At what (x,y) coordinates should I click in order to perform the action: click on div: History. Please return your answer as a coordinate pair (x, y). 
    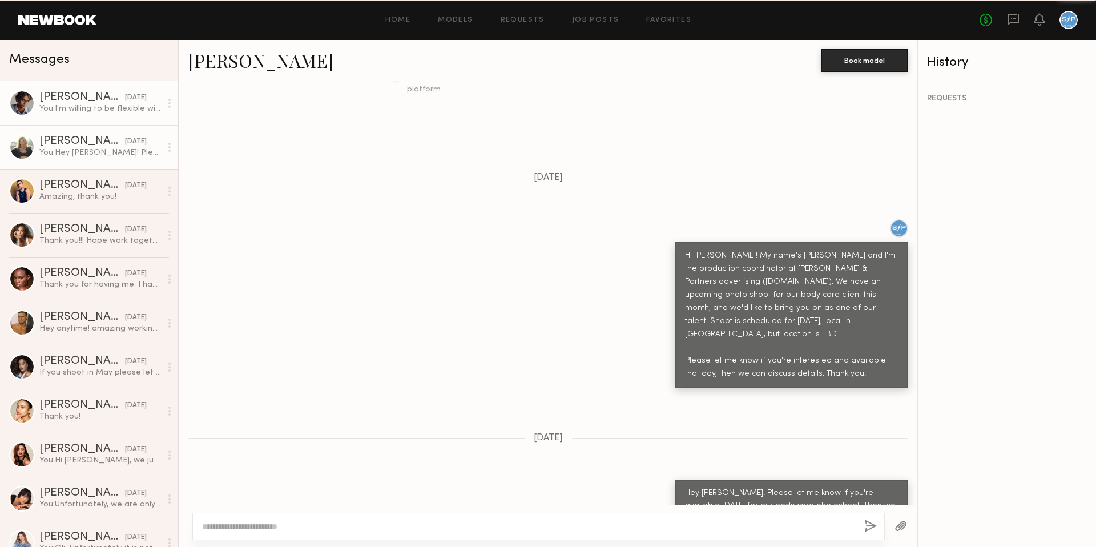
    Looking at the image, I should click on (1007, 62).